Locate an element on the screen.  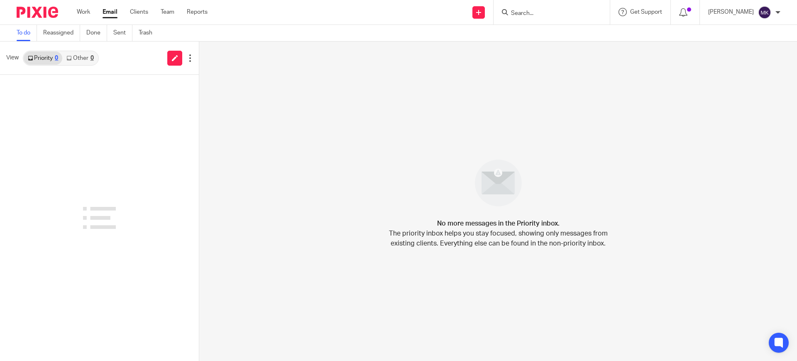
a: Other0 is located at coordinates (80, 58).